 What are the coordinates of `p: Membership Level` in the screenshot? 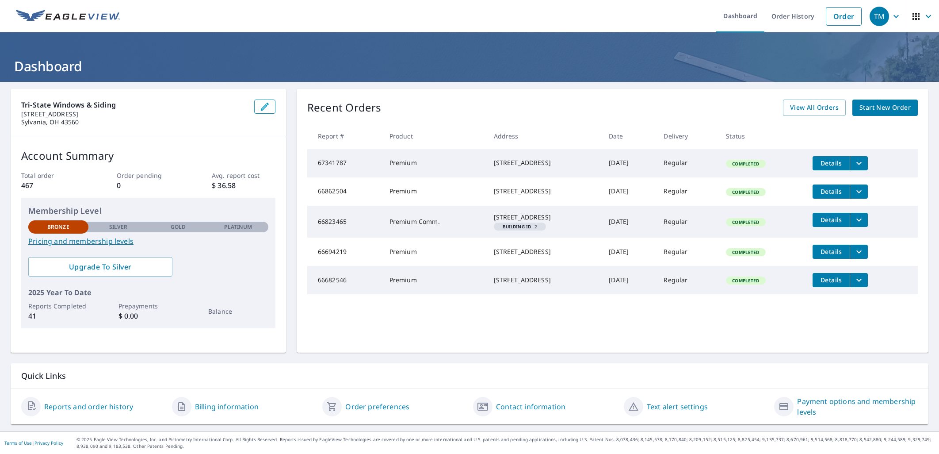 It's located at (148, 211).